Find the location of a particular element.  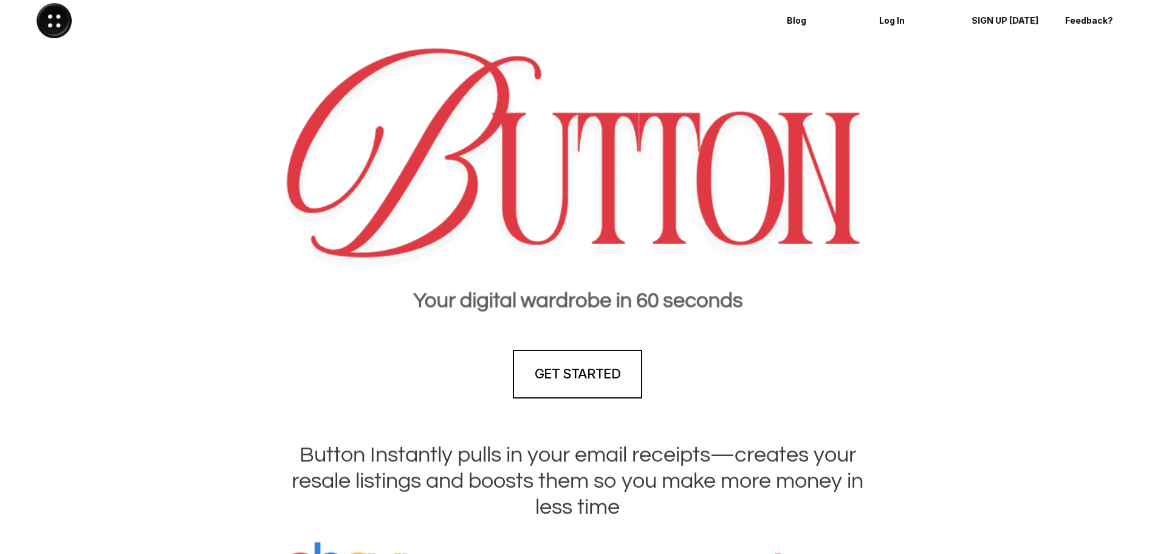

p: Log In is located at coordinates (914, 21).